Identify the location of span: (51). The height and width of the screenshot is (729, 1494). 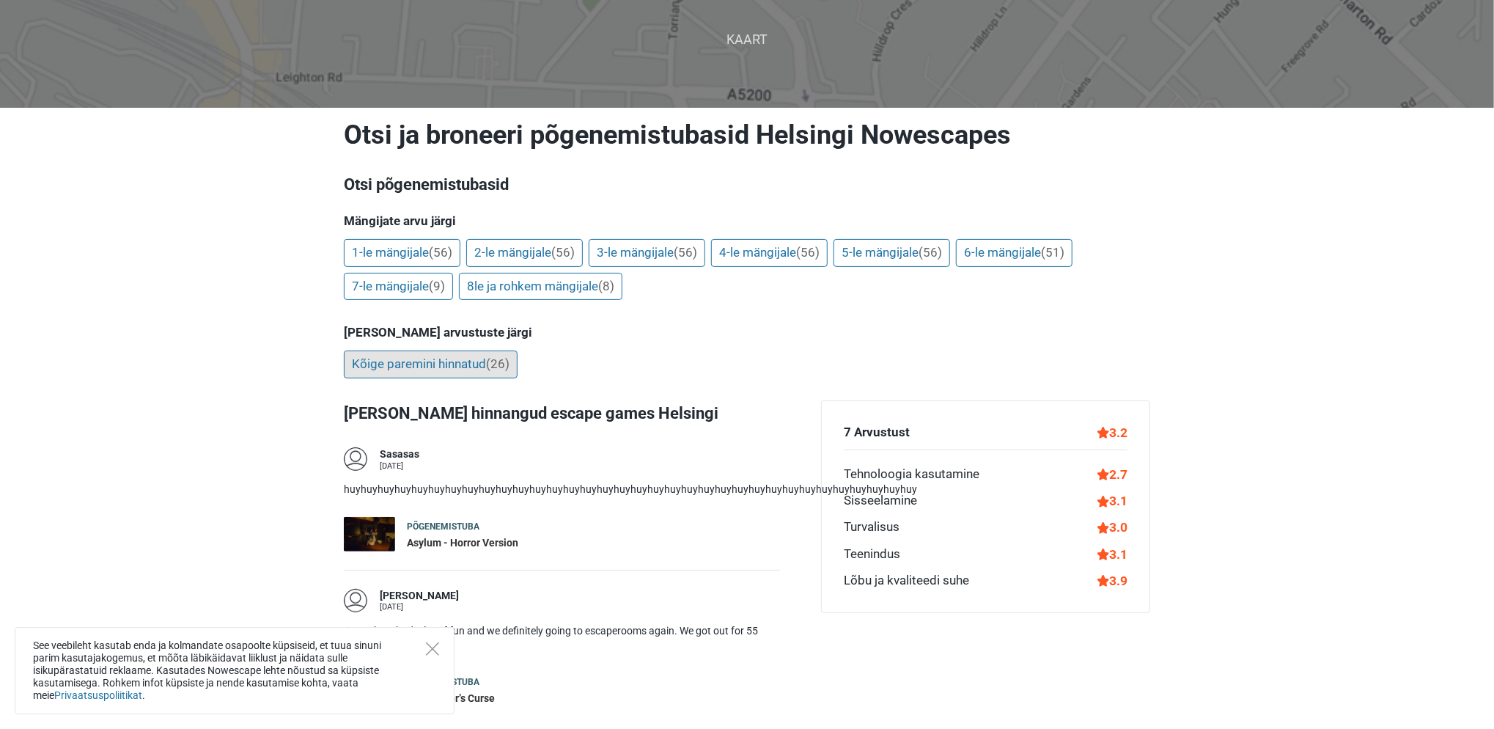
(1053, 252).